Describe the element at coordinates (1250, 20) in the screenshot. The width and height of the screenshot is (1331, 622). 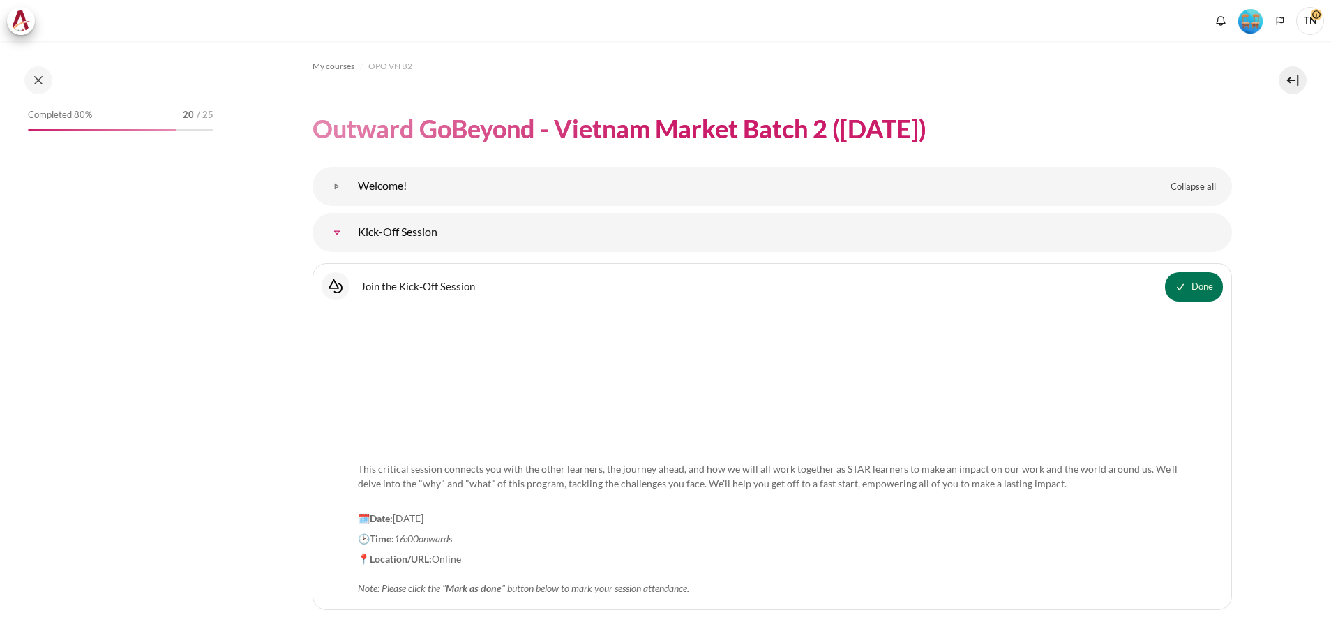
I see `a: Level #4` at that location.